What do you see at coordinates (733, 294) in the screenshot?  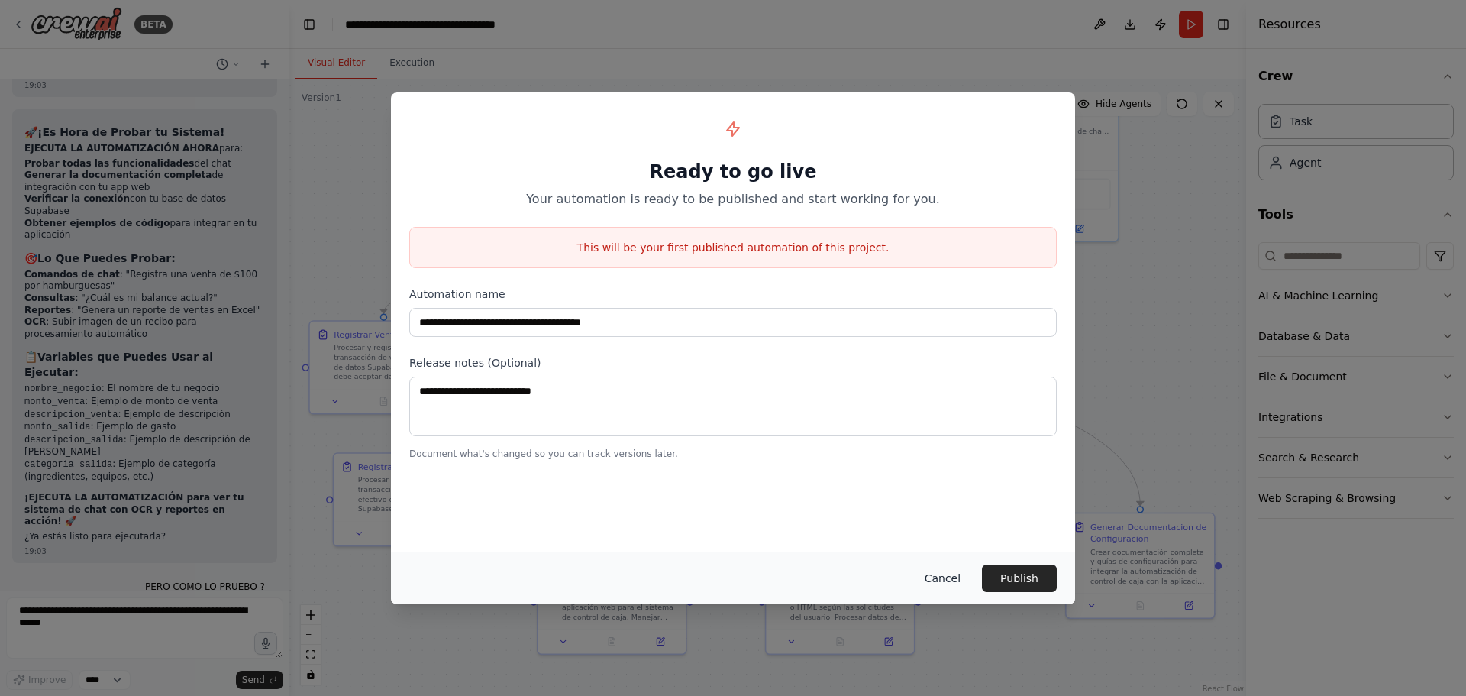 I see `label: Automation name` at bounding box center [733, 294].